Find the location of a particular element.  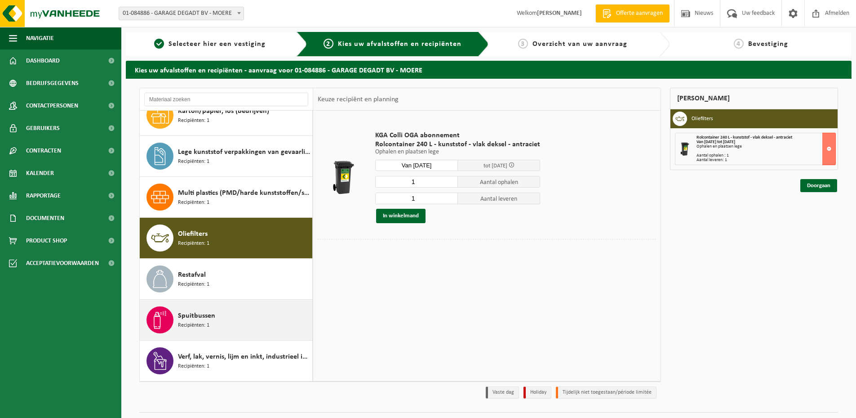

span: KGA Colli OGA abonnement is located at coordinates (458, 135).